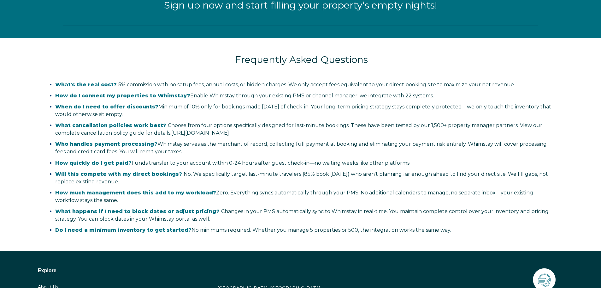  Describe the element at coordinates (106, 144) in the screenshot. I see `strong: Who handles payment processing?` at that location.